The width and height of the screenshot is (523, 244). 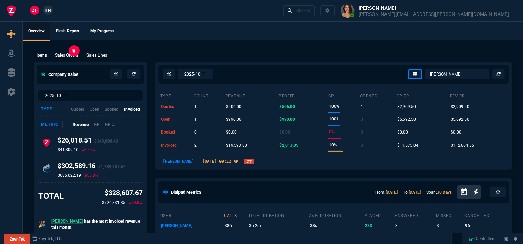 What do you see at coordinates (112, 166) in the screenshot?
I see `span: $1,739,887.67` at bounding box center [112, 166].